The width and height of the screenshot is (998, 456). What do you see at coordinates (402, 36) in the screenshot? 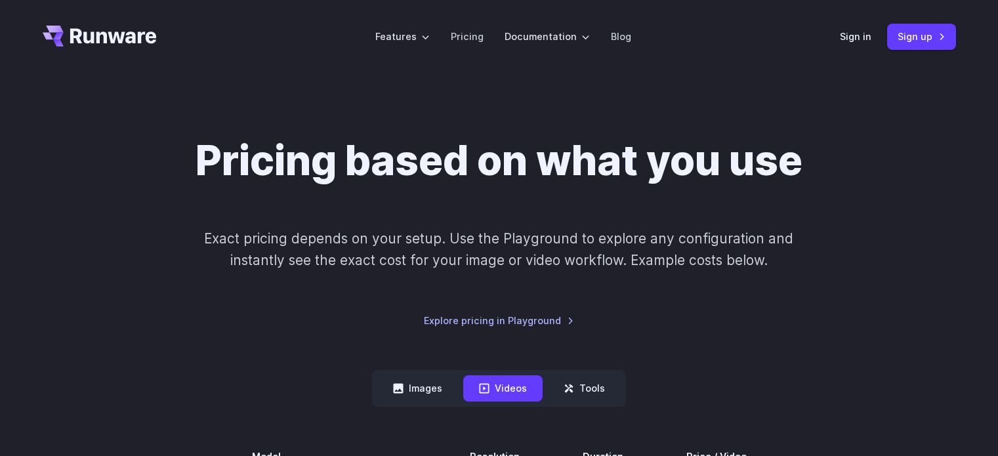
I see `label: Features` at bounding box center [402, 36].